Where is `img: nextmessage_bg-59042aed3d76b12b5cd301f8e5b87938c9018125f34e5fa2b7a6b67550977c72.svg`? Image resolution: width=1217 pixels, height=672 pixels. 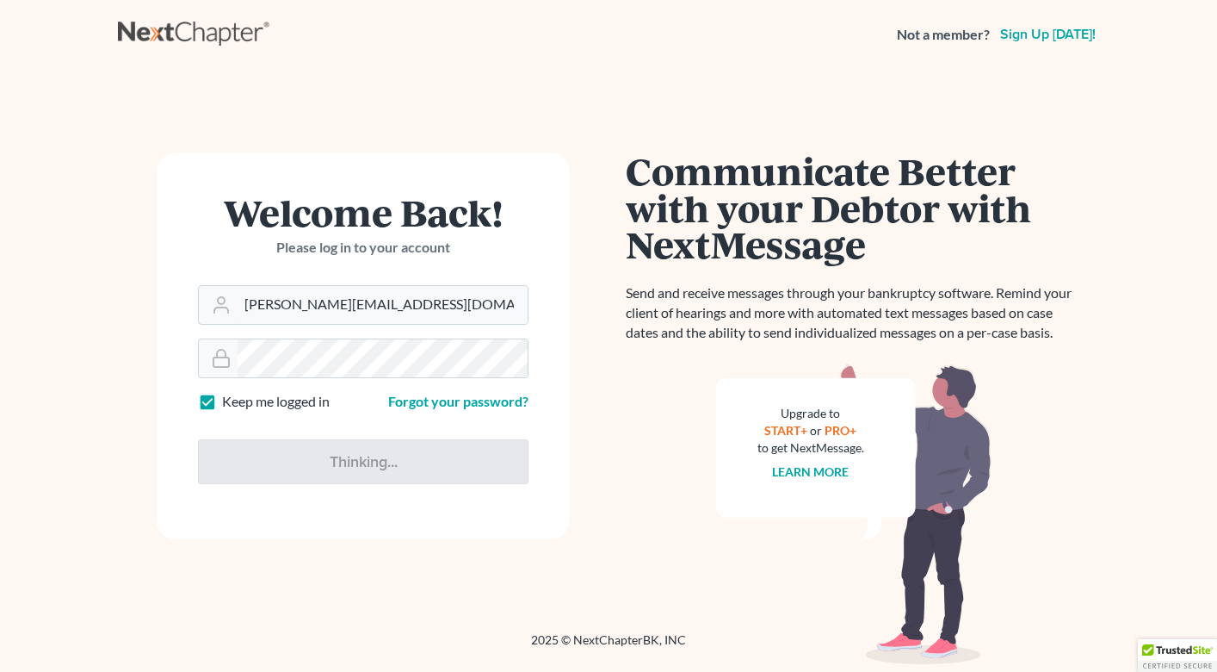
img: nextmessage_bg-59042aed3d76b12b5cd301f8e5b87938c9018125f34e5fa2b7a6b67550977c72.svg is located at coordinates (854, 514).